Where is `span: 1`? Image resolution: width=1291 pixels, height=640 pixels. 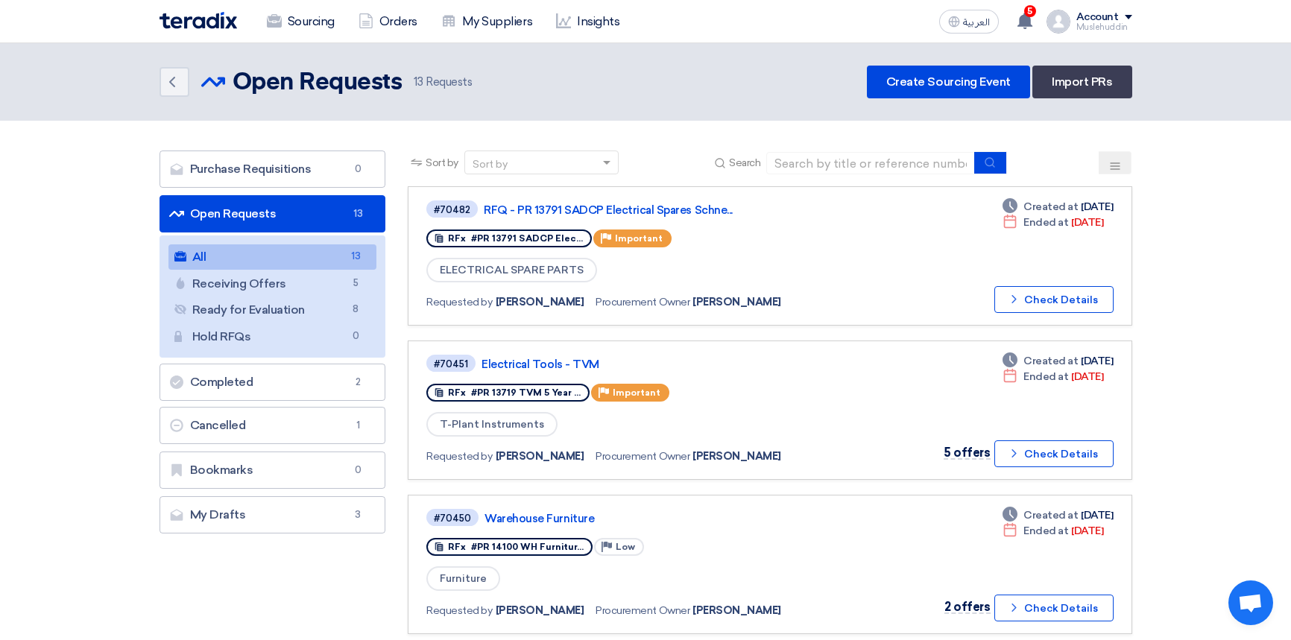 span: 1 is located at coordinates (358, 426).